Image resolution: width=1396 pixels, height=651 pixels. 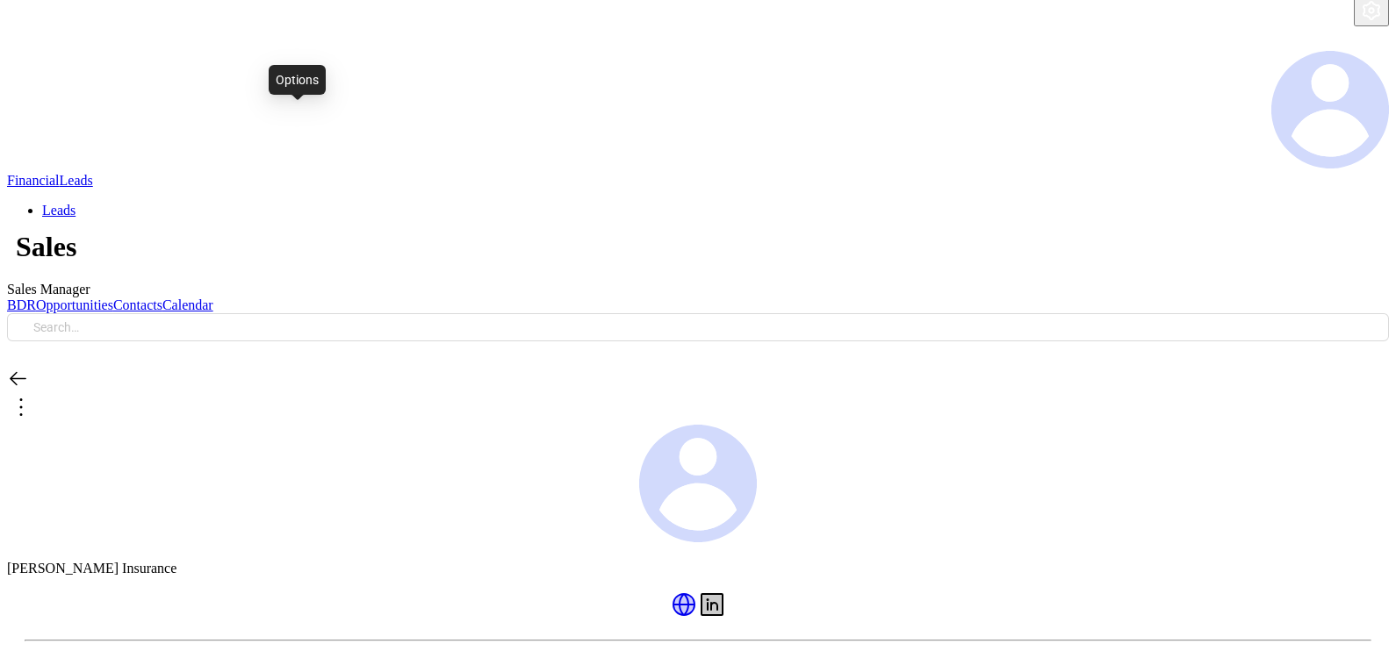 I want to click on h1: Sales, so click(x=702, y=247).